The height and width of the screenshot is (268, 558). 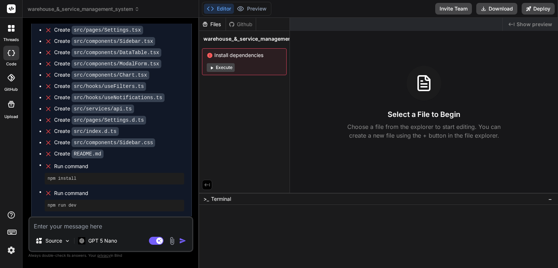 I want to click on button: Invite Team, so click(x=453, y=9).